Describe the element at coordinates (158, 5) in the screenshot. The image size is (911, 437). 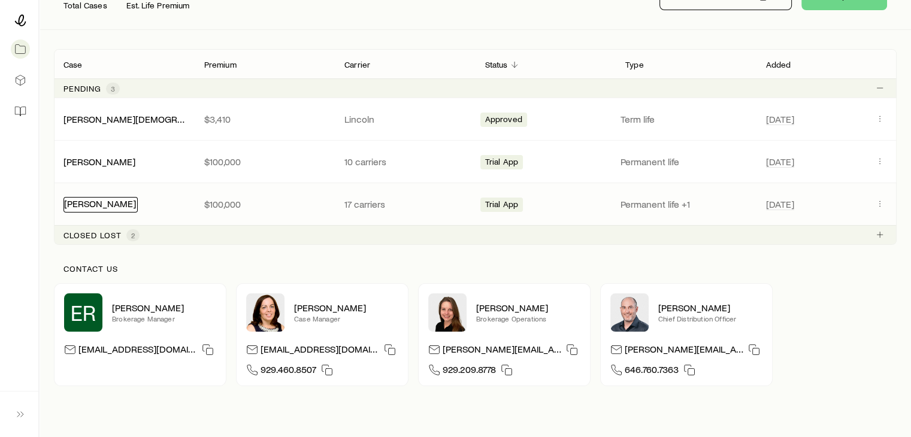
I see `p: Est. Life Premium` at that location.